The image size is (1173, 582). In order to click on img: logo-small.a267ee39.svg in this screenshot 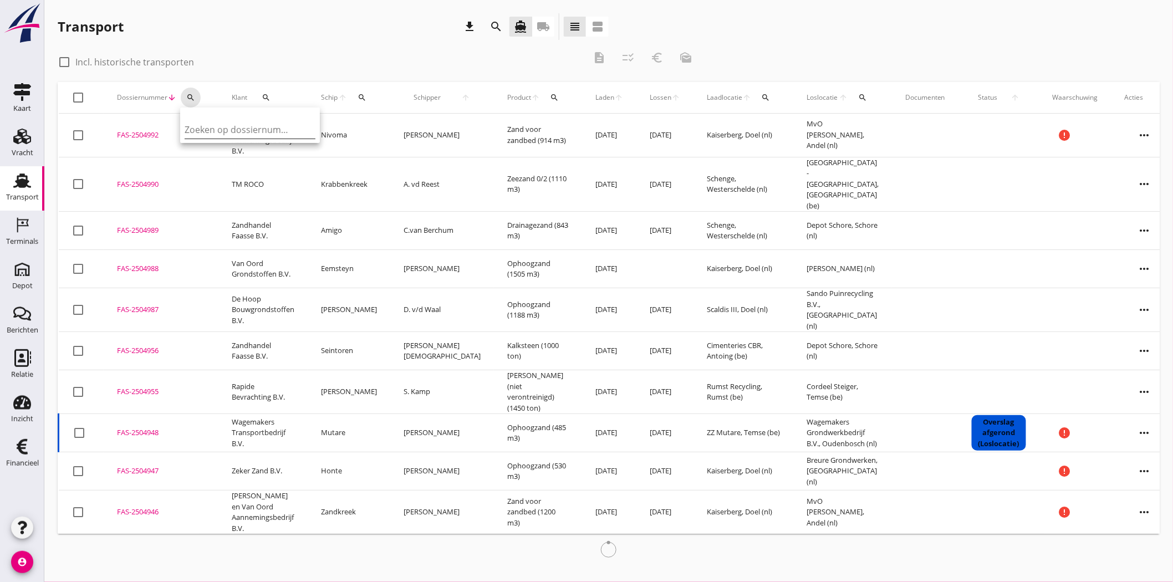, I will do `click(22, 23)`.